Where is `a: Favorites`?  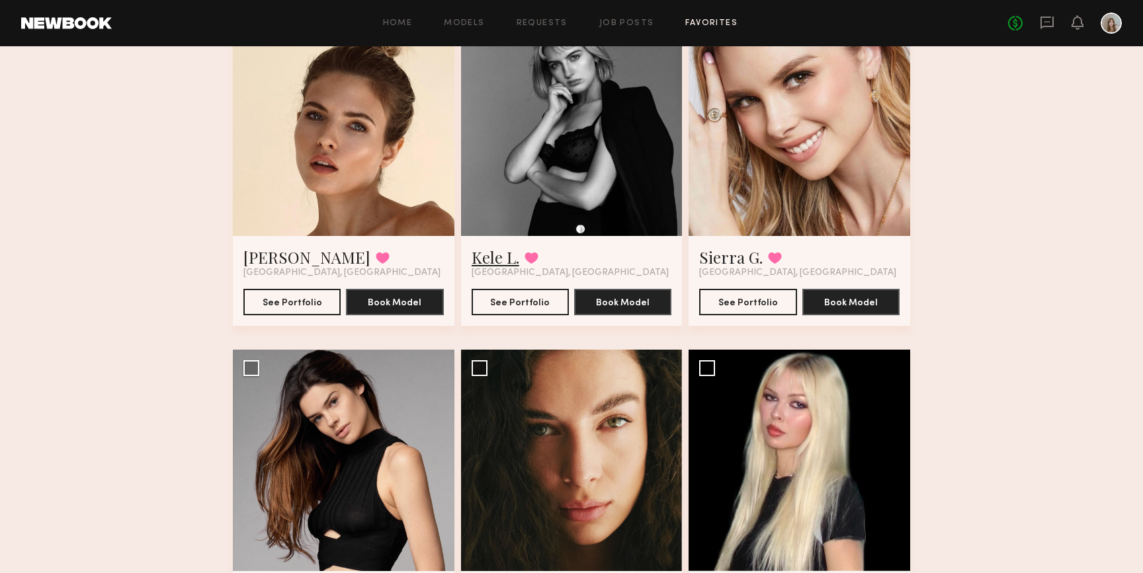
a: Favorites is located at coordinates (711, 23).